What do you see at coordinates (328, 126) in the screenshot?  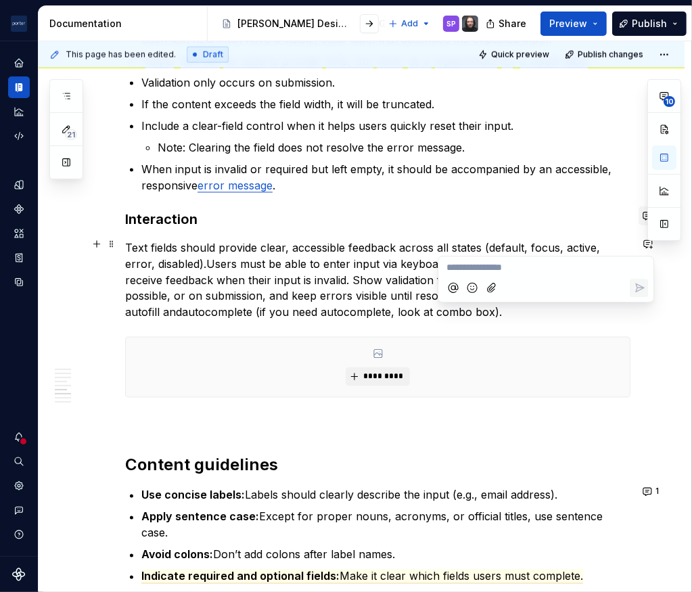 I see `commenthighlight: Include a clear-field control when it helps users quickly reset their input.` at bounding box center [328, 126].